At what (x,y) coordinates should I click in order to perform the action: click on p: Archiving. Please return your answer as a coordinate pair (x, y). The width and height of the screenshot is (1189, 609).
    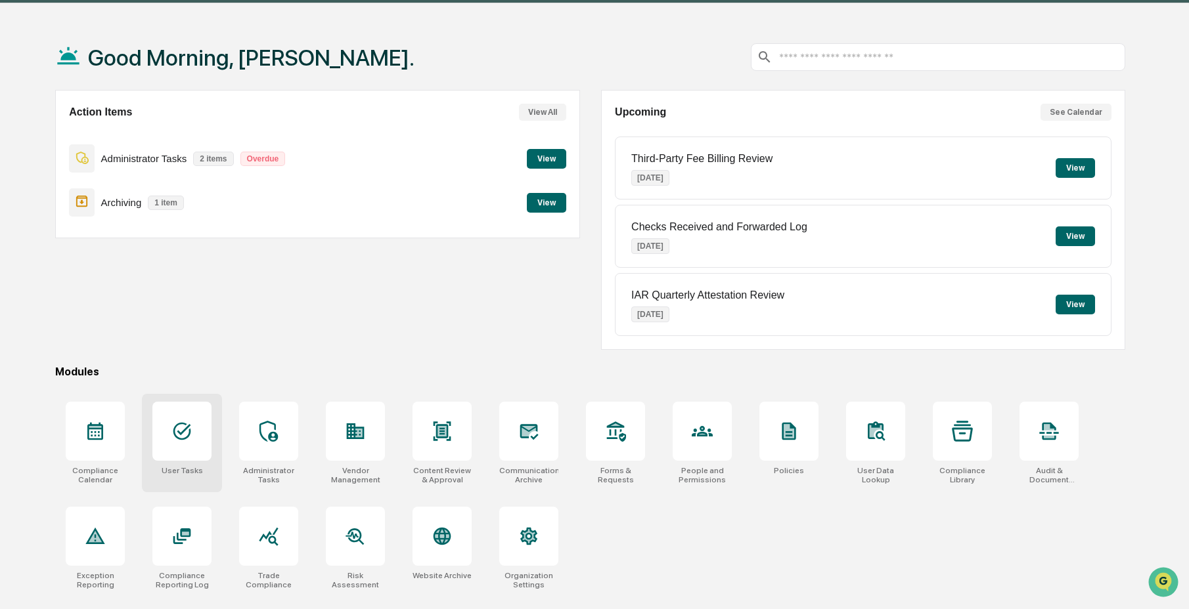
    Looking at the image, I should click on (122, 202).